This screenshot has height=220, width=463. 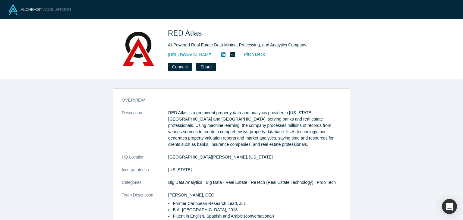 What do you see at coordinates (206, 67) in the screenshot?
I see `button: Share` at bounding box center [206, 67].